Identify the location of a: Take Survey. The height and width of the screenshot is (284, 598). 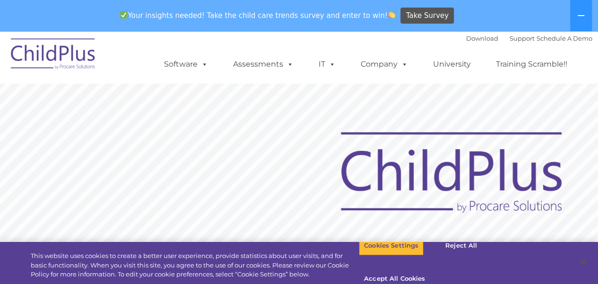
(427, 16).